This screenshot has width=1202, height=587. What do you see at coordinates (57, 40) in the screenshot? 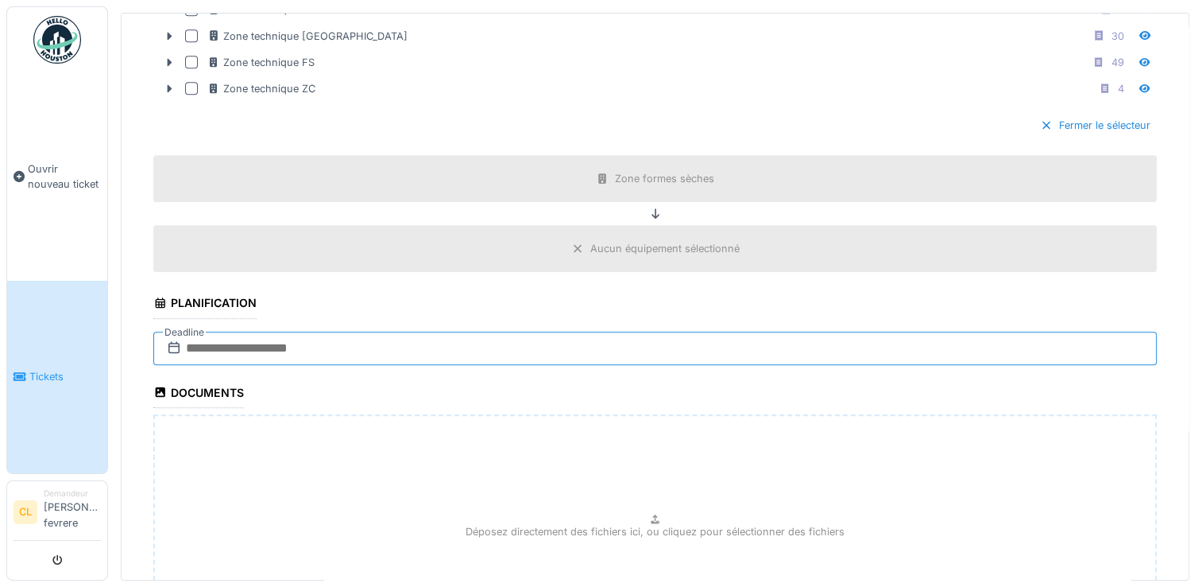
I see `img: Badge_color-CXgf-gQk.svg` at bounding box center [57, 40].